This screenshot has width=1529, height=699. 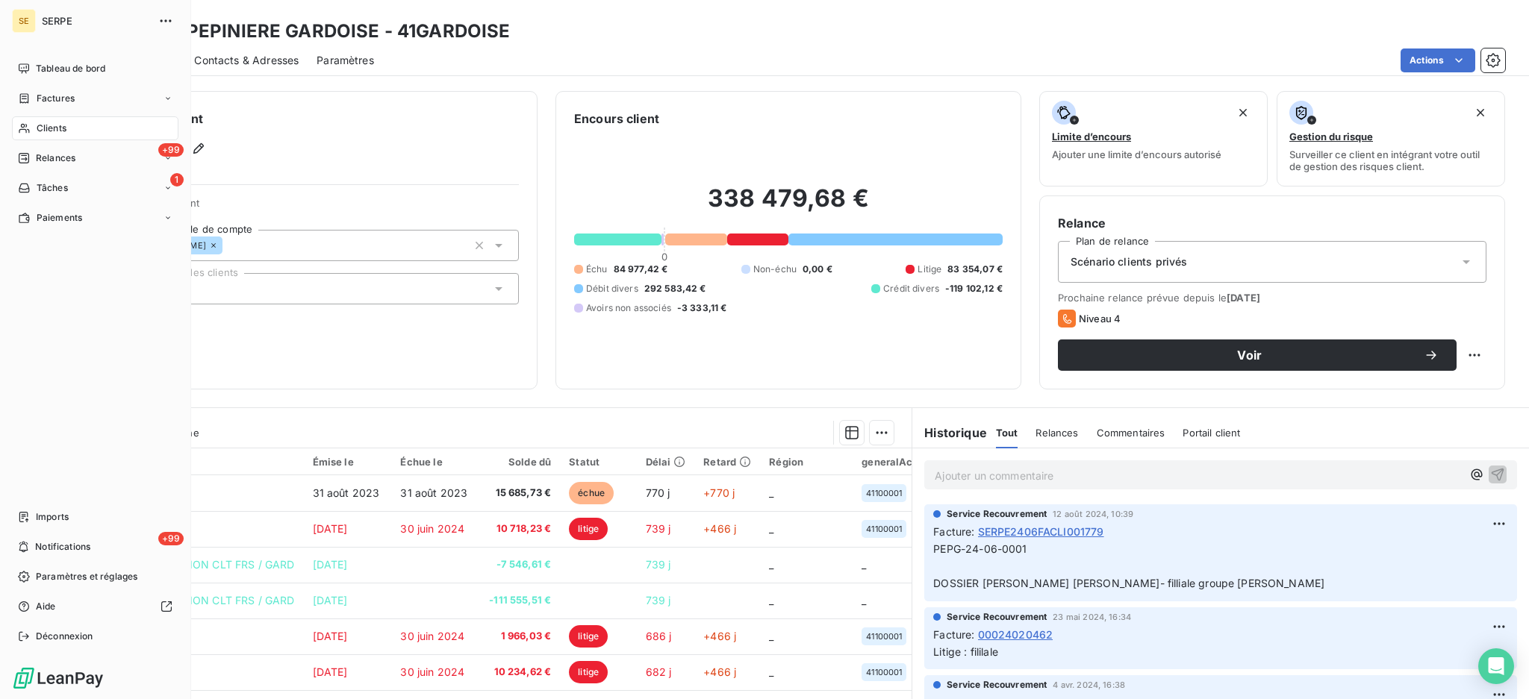 What do you see at coordinates (702, 308) in the screenshot?
I see `span: -3 333,11 €` at bounding box center [702, 308].